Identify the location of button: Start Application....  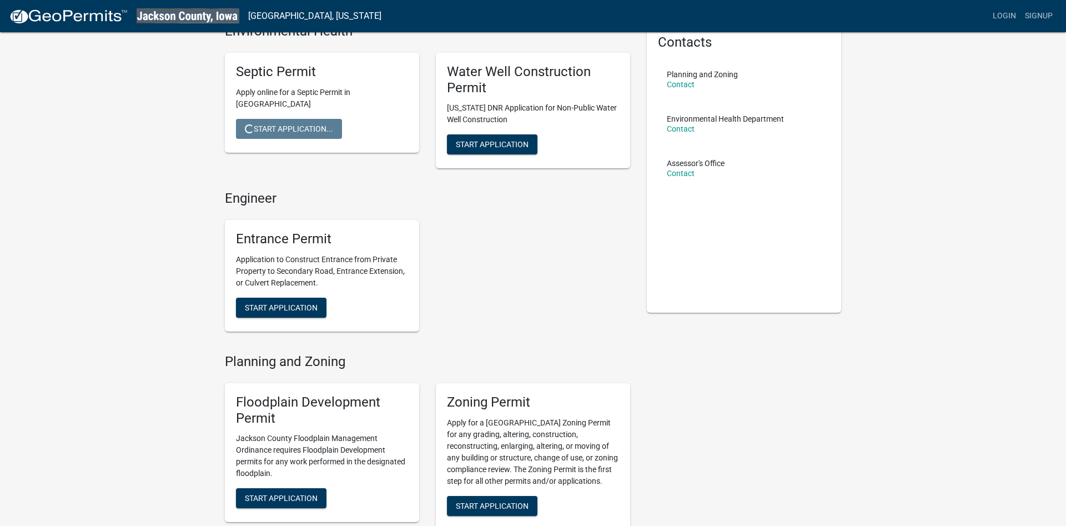
(289, 129).